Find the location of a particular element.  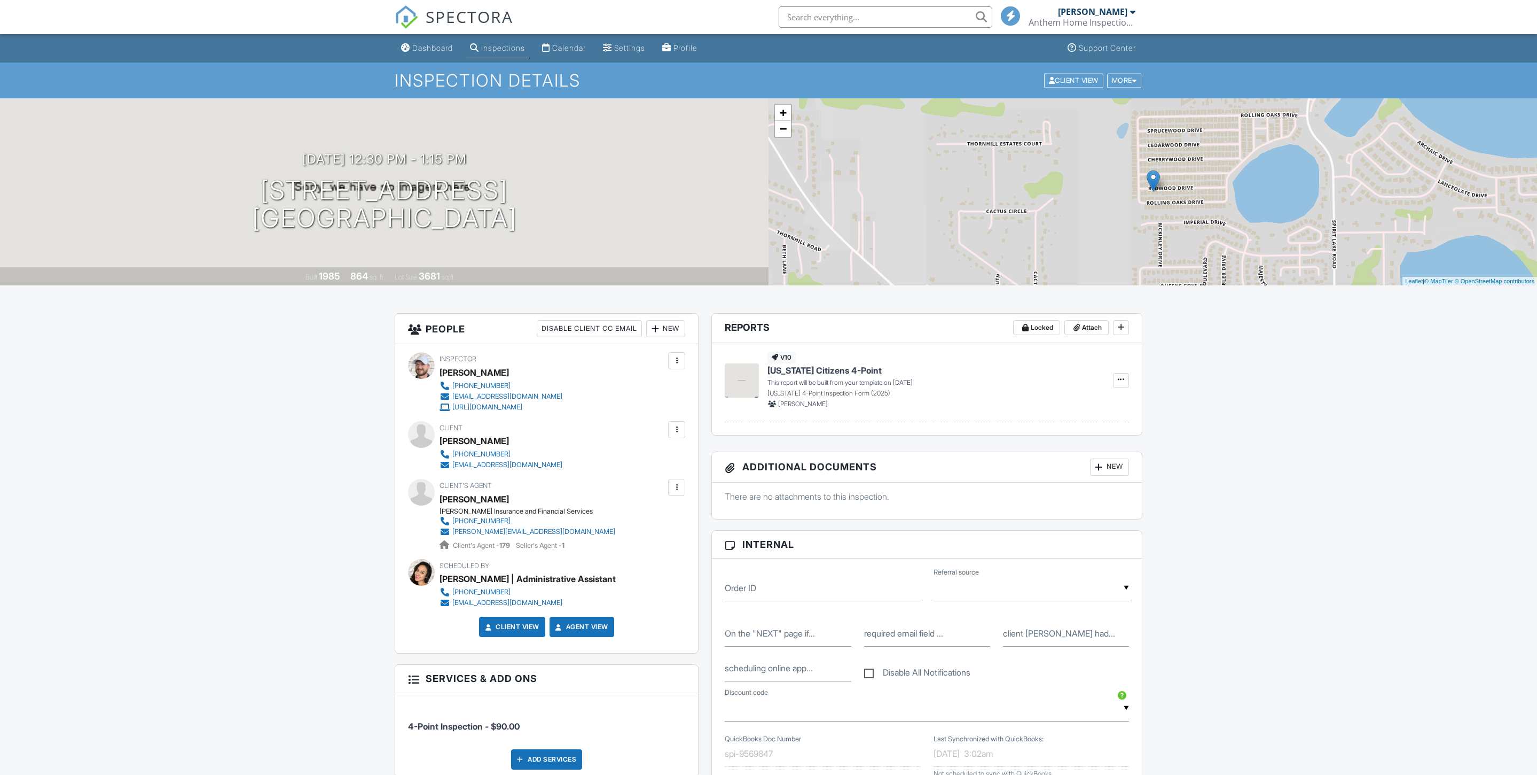

div: Disable Client CC Email is located at coordinates (589, 329).